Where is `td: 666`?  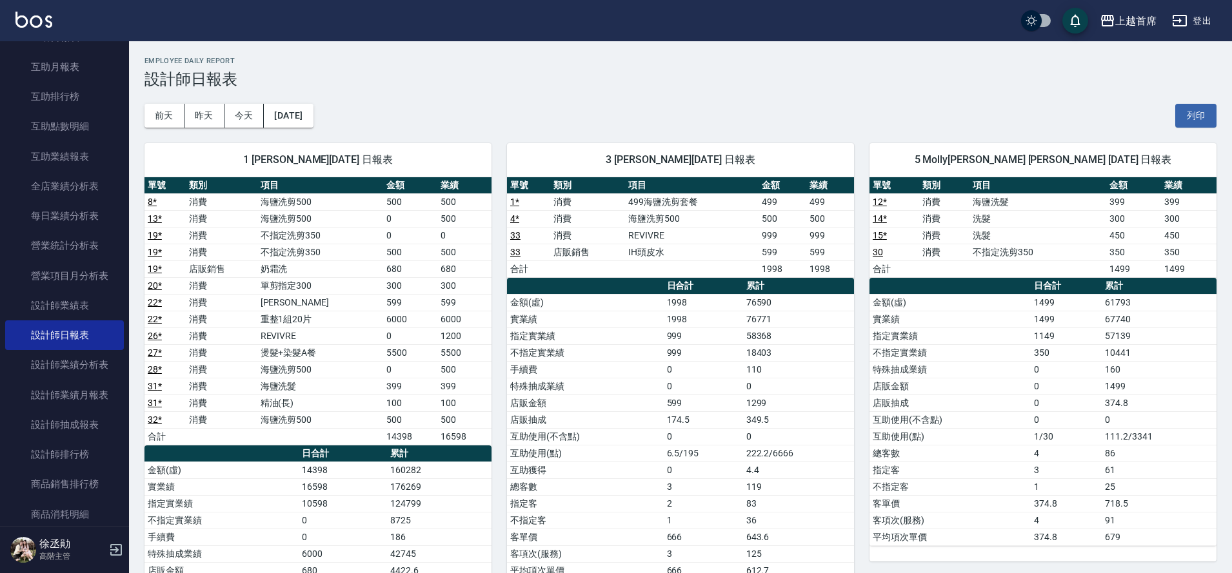 td: 666 is located at coordinates (703, 537).